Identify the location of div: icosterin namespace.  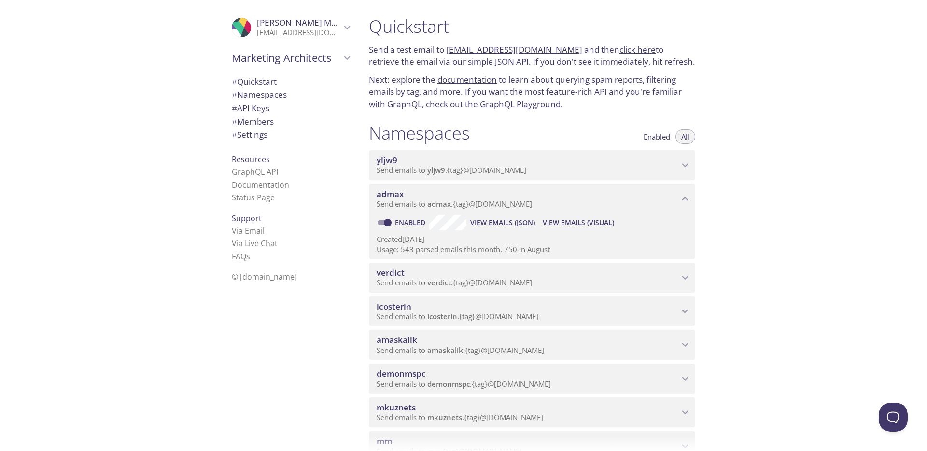
(532, 311).